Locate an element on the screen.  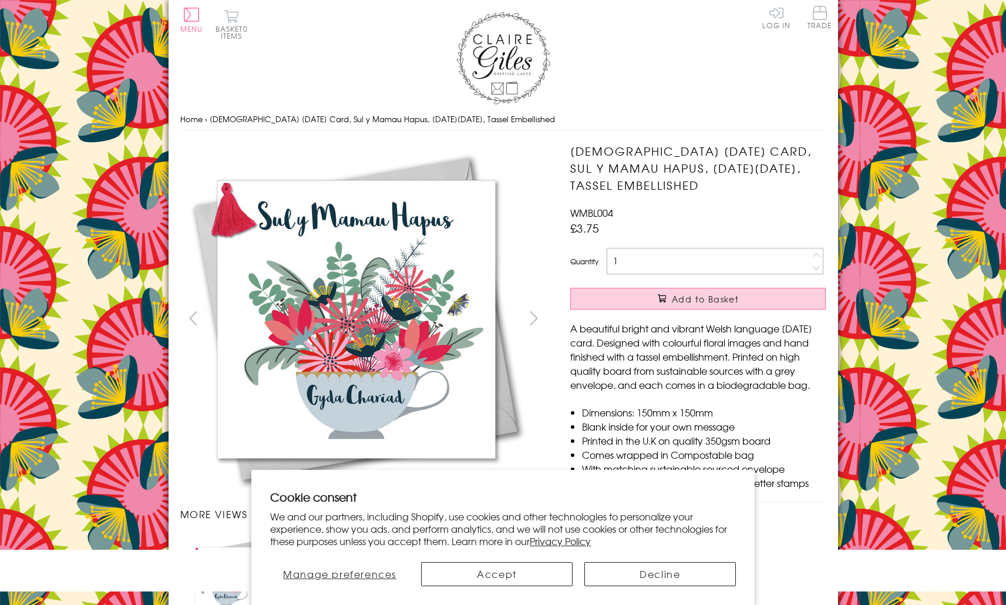
span: WMBL004 is located at coordinates (591, 213).